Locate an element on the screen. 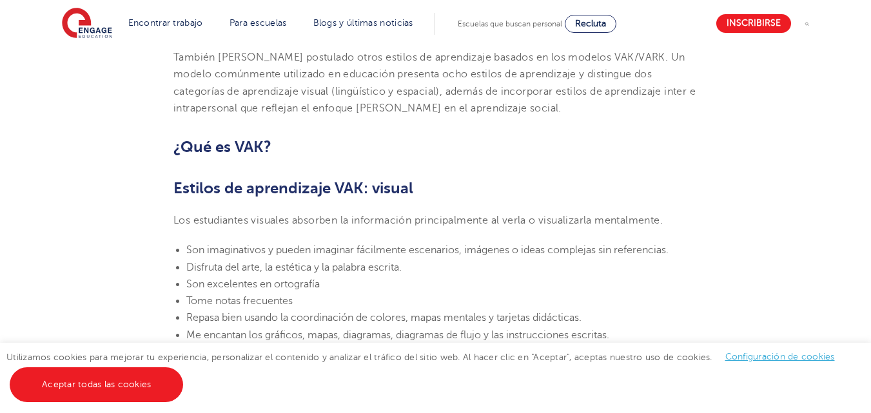  font: Inscribirse is located at coordinates (753, 23).